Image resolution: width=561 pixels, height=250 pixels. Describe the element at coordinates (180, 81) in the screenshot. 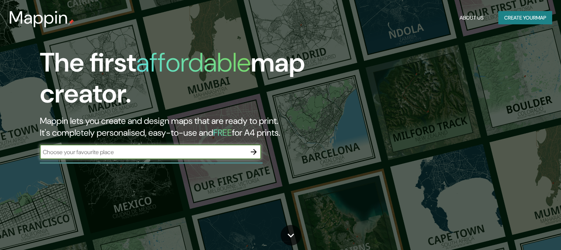

I see `h1: The first map creator.` at that location.